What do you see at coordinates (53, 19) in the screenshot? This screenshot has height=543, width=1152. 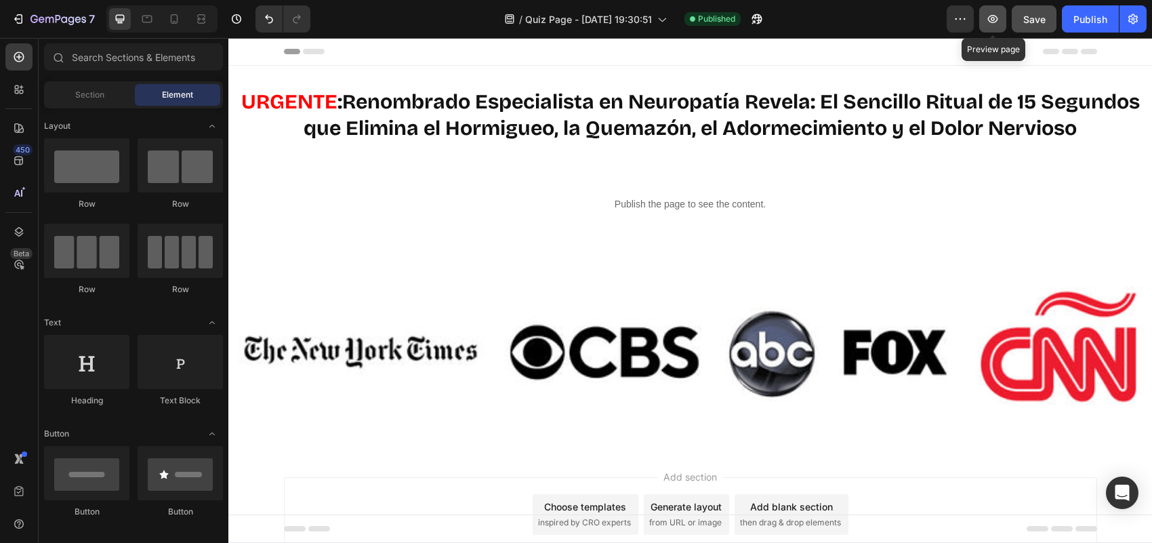 I see `button: 7` at bounding box center [53, 19].